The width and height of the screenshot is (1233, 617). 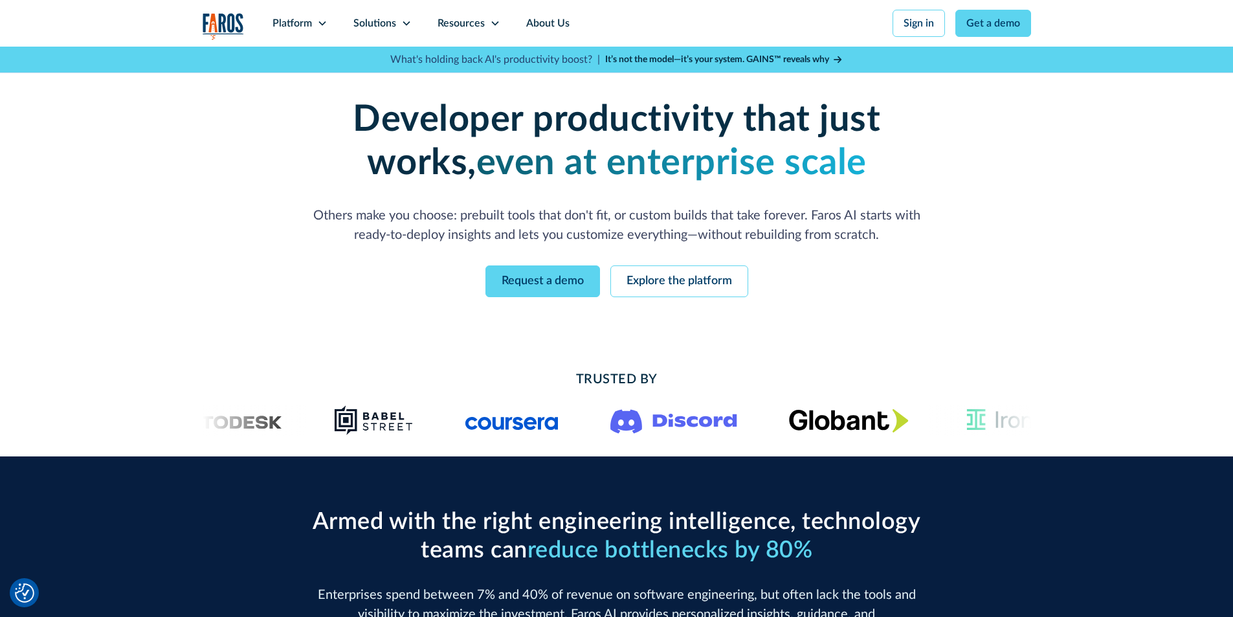 I want to click on span: reduce bottlenecks by 80%, so click(x=670, y=550).